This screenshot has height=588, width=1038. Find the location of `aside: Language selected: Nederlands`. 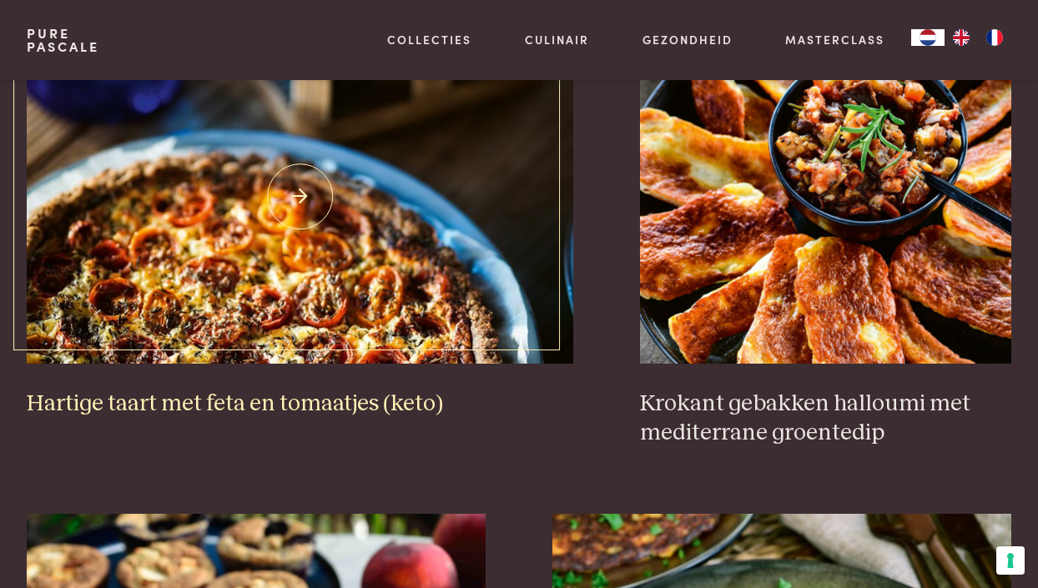

aside: Language selected: Nederlands is located at coordinates (961, 38).